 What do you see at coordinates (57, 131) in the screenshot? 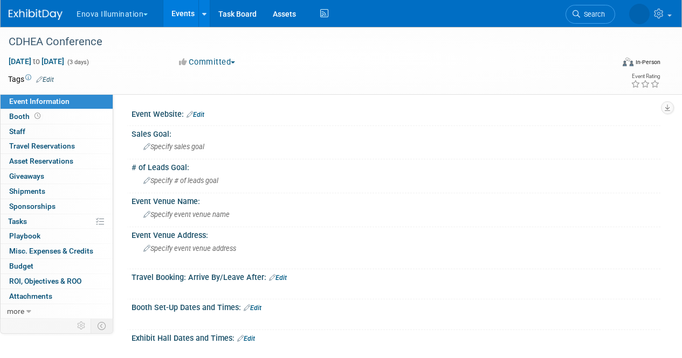
I see `a: Staff` at bounding box center [57, 131].